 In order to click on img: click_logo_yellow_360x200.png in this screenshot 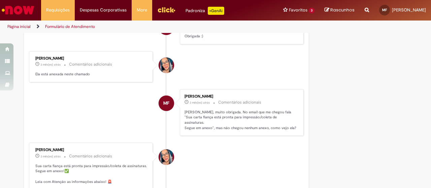, I will do `click(166, 10)`.